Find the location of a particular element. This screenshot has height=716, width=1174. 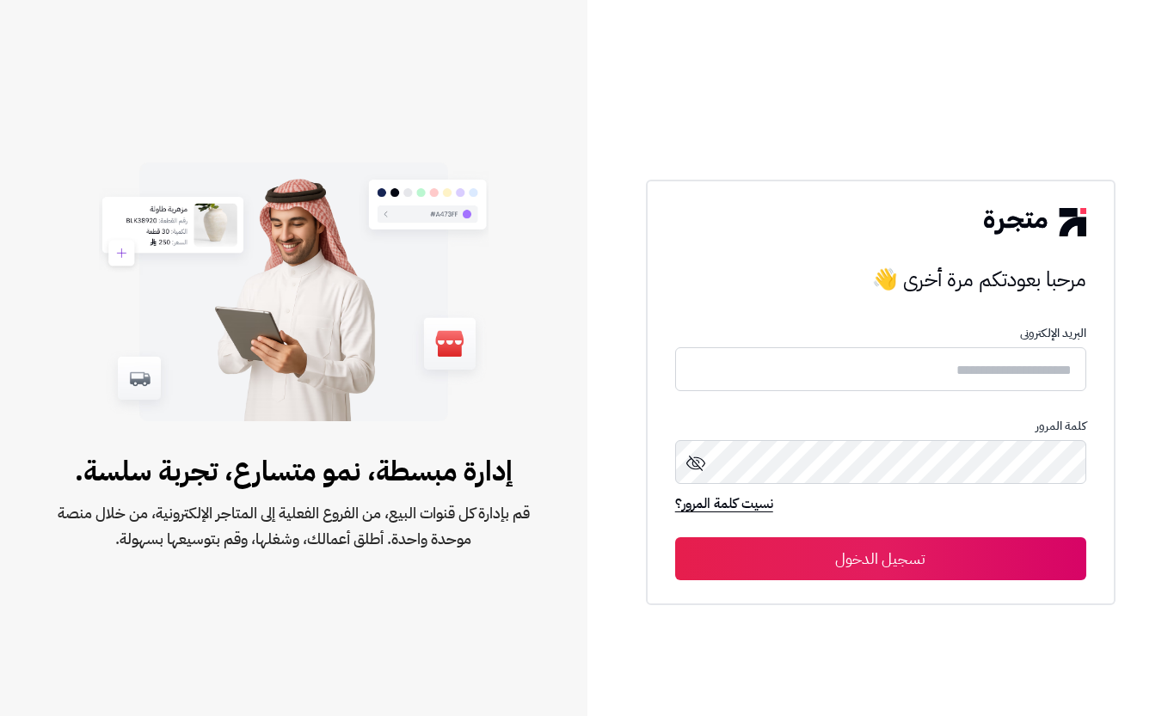

a: نسيت كلمة المرور؟ is located at coordinates (724, 506).